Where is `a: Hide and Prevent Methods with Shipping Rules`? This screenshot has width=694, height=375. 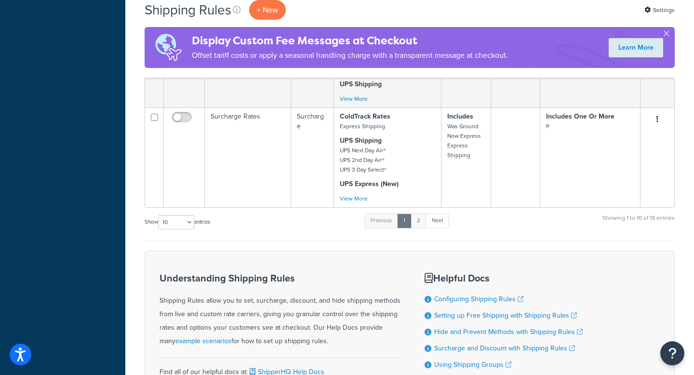 a: Hide and Prevent Methods with Shipping Rules is located at coordinates (509, 332).